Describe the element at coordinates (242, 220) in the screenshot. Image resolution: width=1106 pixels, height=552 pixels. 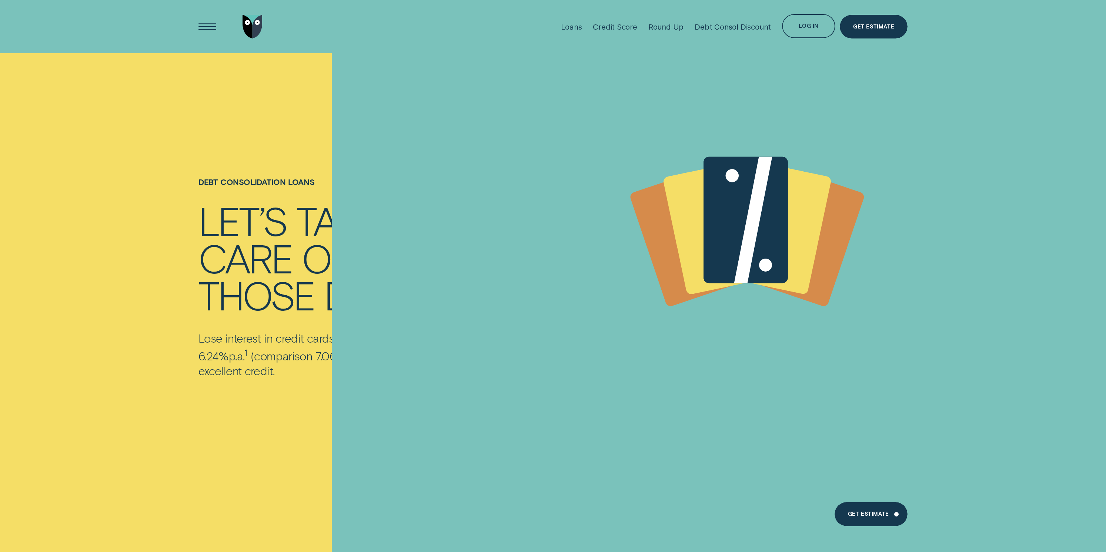
I see `div: LET’S` at that location.